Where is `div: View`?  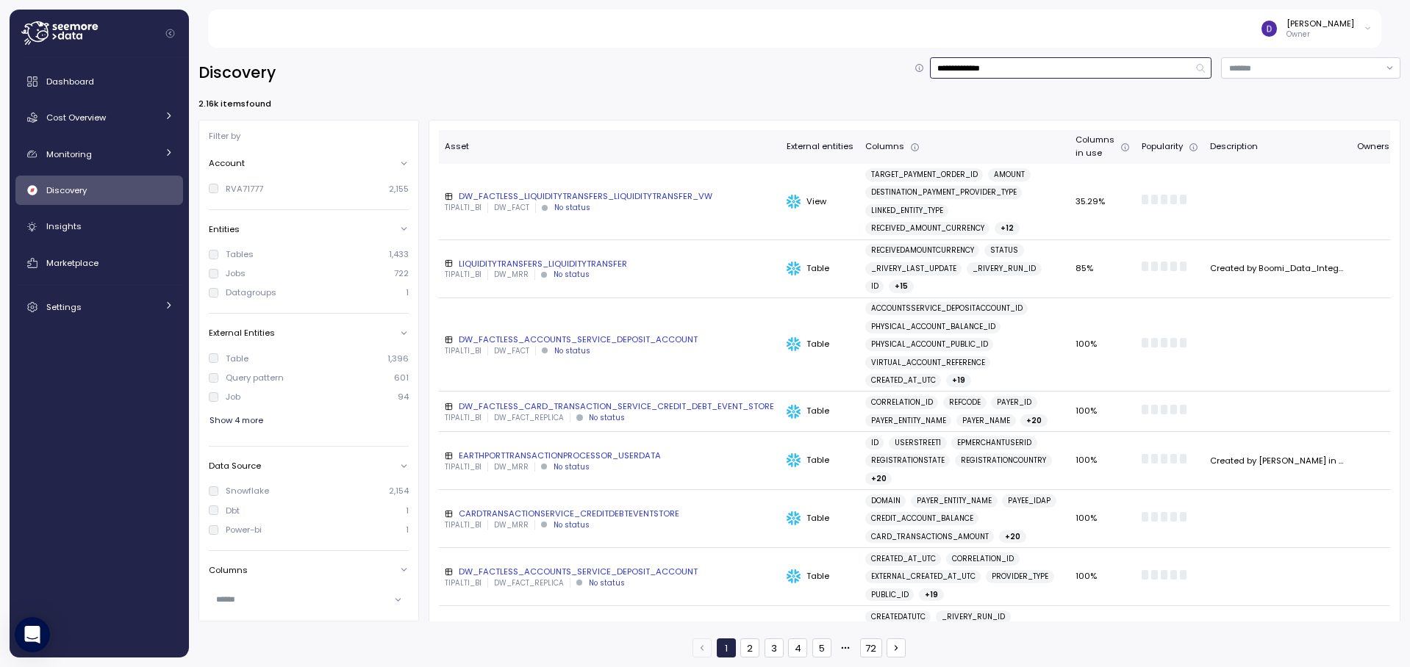
div: View is located at coordinates (820, 202).